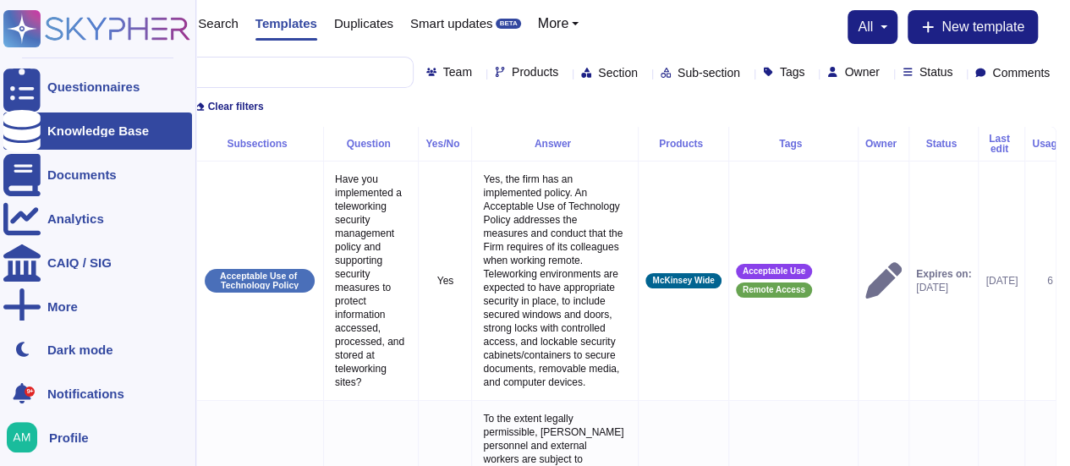 This screenshot has width=1070, height=466. What do you see at coordinates (370, 281) in the screenshot?
I see `p: Have you implemented a teleworking security management policy and supporting security measures to...` at bounding box center [370, 281].